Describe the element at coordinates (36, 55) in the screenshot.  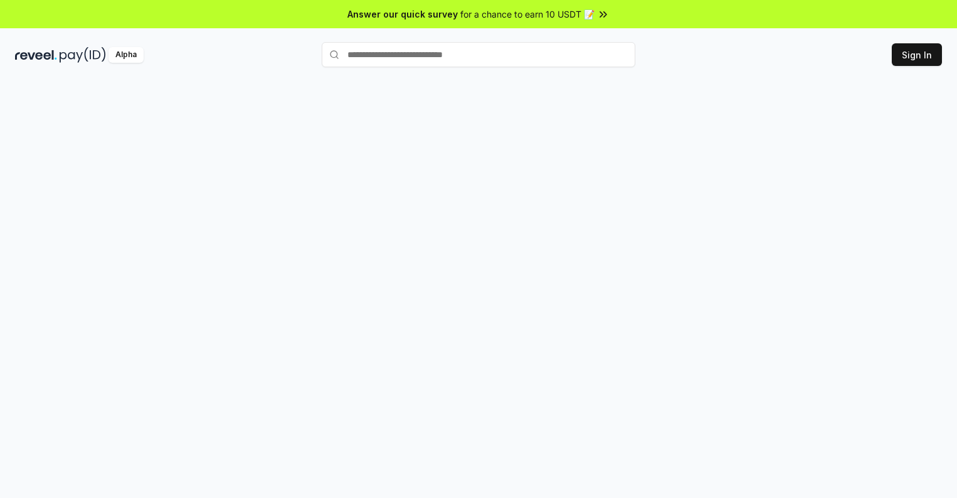
I see `img: reveel_dark` at that location.